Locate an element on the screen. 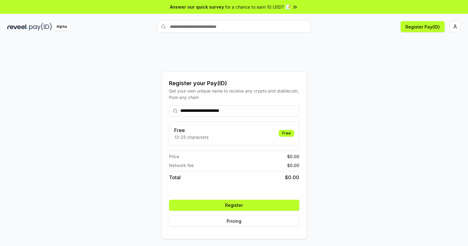 The width and height of the screenshot is (468, 246). div: Free is located at coordinates (287, 133).